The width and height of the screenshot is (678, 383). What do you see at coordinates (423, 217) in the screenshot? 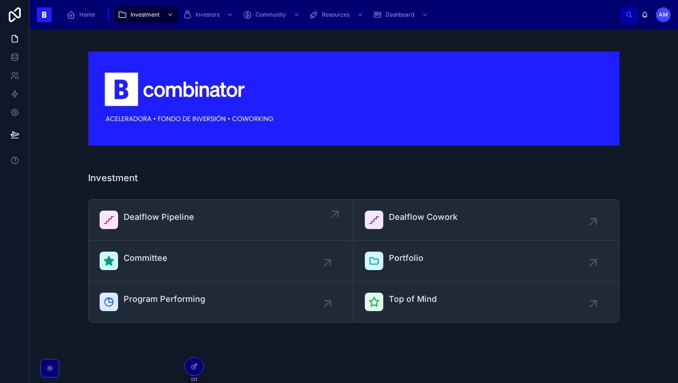
I see `span: Dealflow Cowork` at bounding box center [423, 217].